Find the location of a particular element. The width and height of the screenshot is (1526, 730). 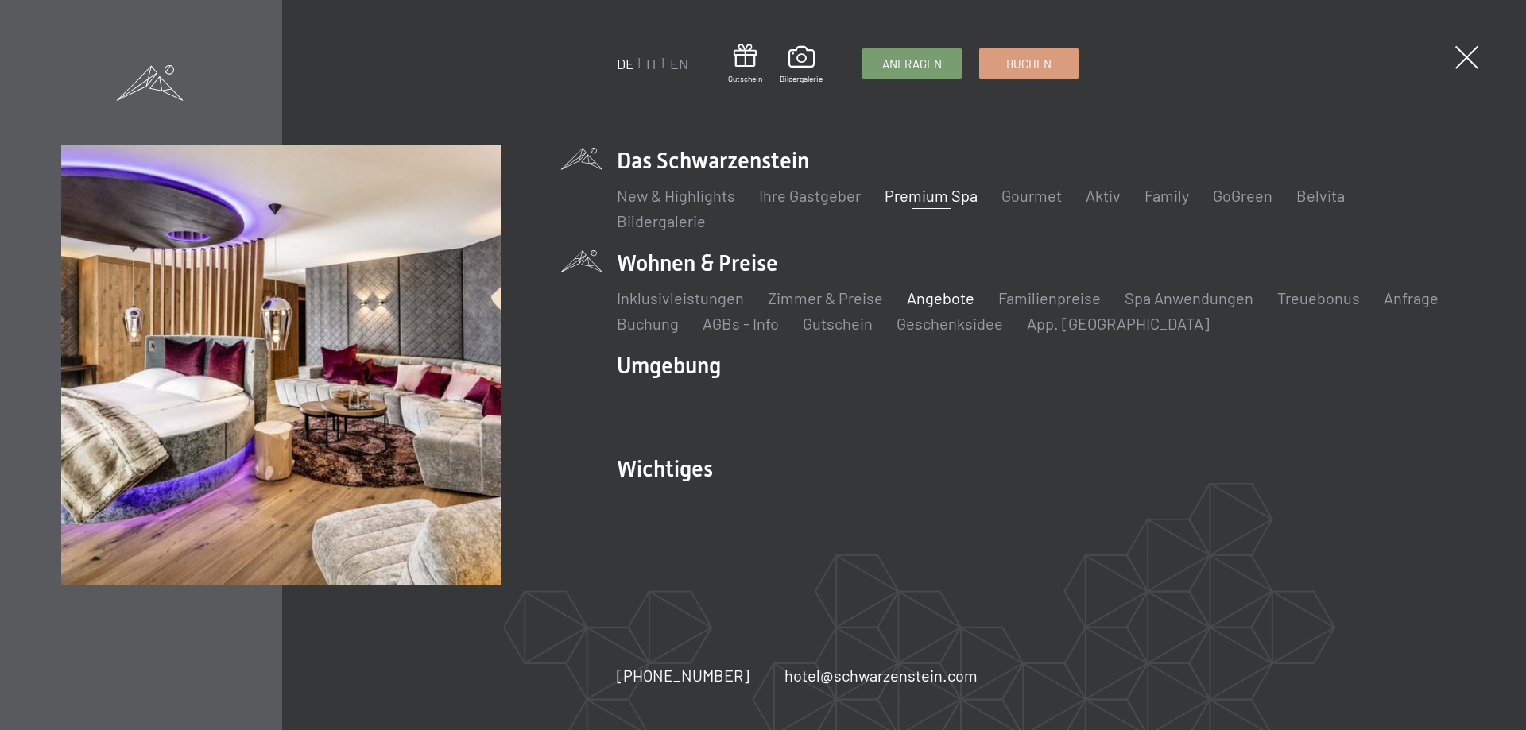

a: Aktiv is located at coordinates (1103, 195).